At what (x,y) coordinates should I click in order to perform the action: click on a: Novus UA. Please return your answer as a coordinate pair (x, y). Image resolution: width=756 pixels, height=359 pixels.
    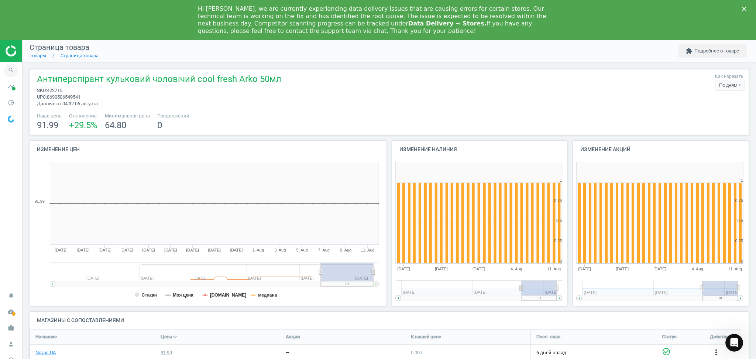
    Looking at the image, I should click on (45, 352).